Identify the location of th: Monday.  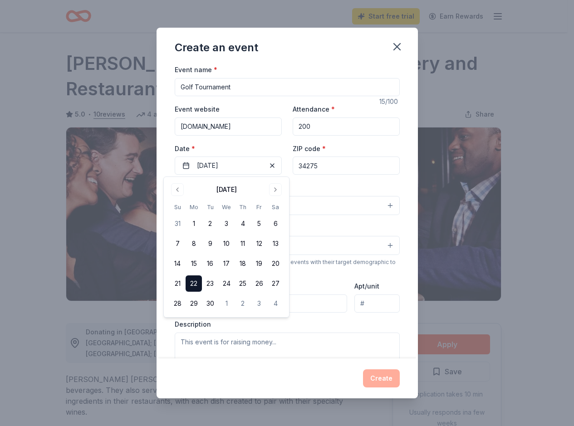
(194, 207).